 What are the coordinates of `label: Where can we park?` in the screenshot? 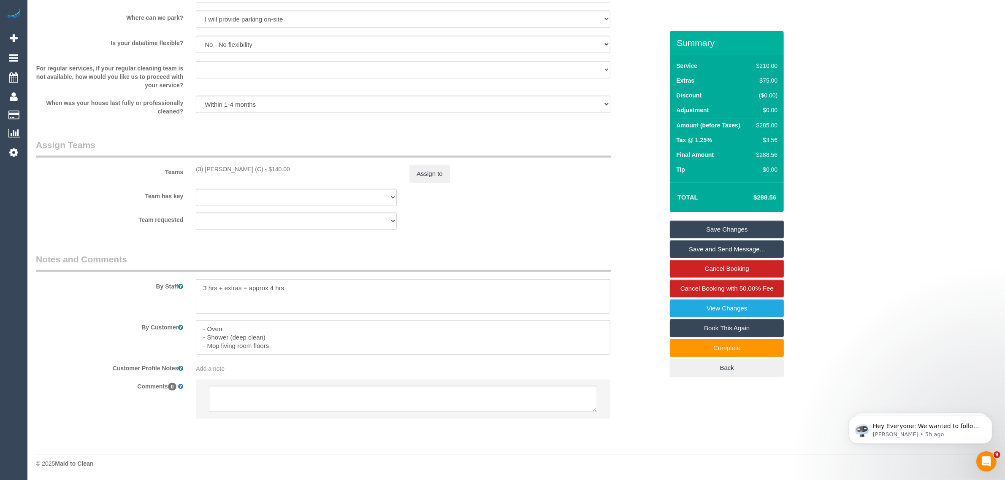 It's located at (109, 16).